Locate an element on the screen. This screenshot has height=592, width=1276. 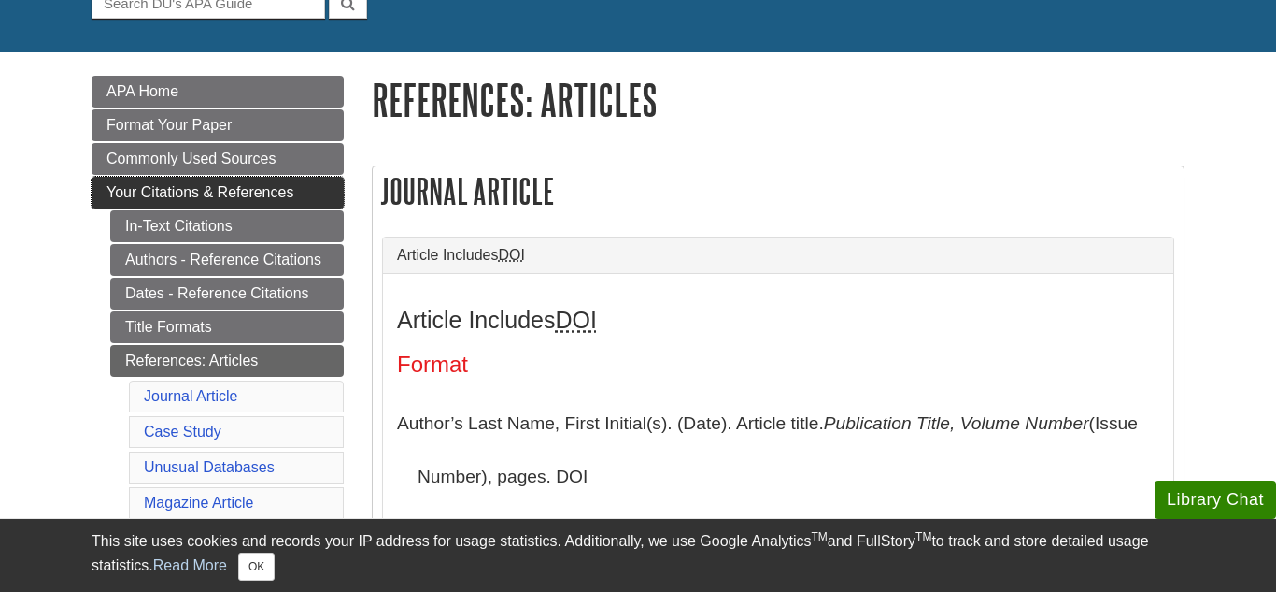
a: Case Study is located at coordinates (182, 431).